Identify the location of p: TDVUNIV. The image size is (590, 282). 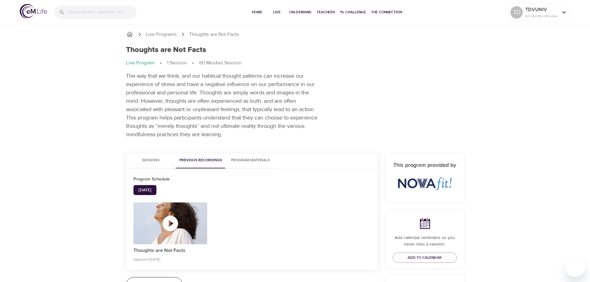
(542, 10).